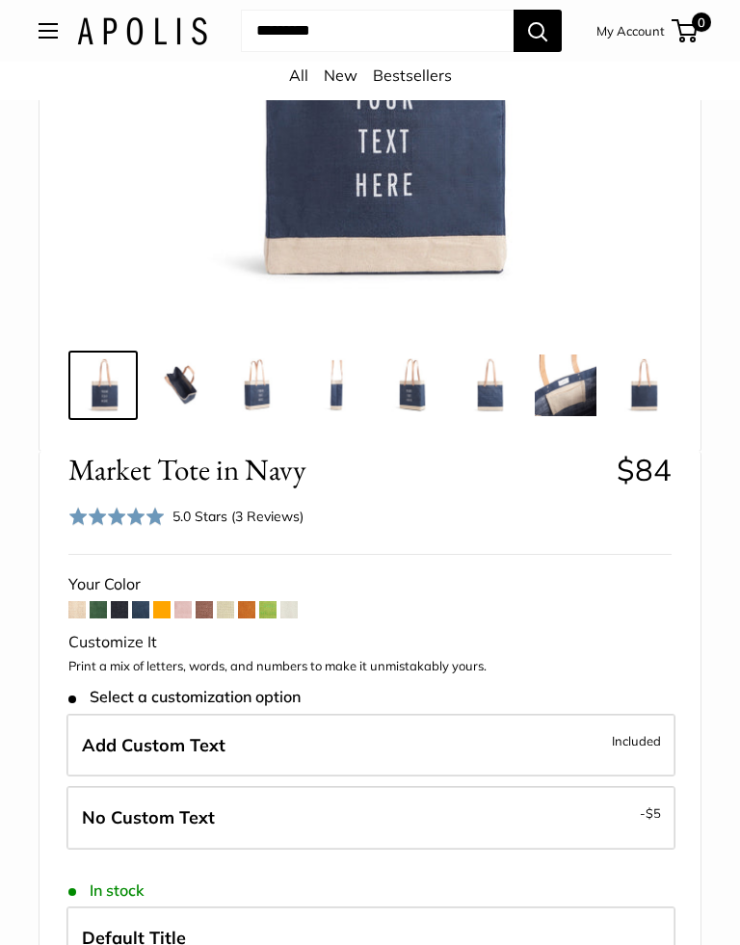 The width and height of the screenshot is (740, 945). I want to click on button: Open menu, so click(48, 31).